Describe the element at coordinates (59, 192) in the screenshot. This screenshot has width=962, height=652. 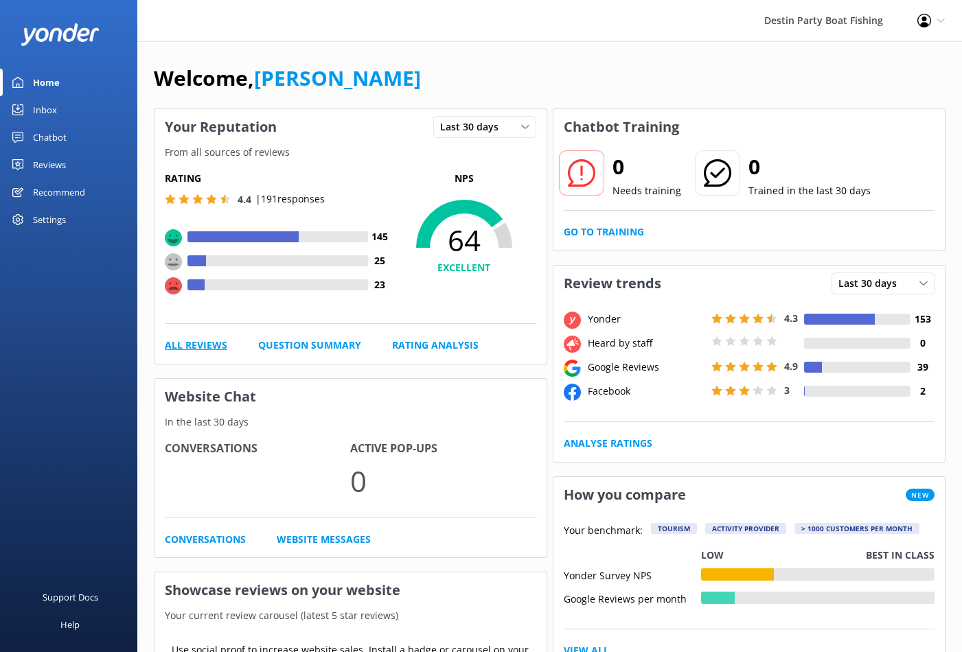
I see `div: Recommend` at that location.